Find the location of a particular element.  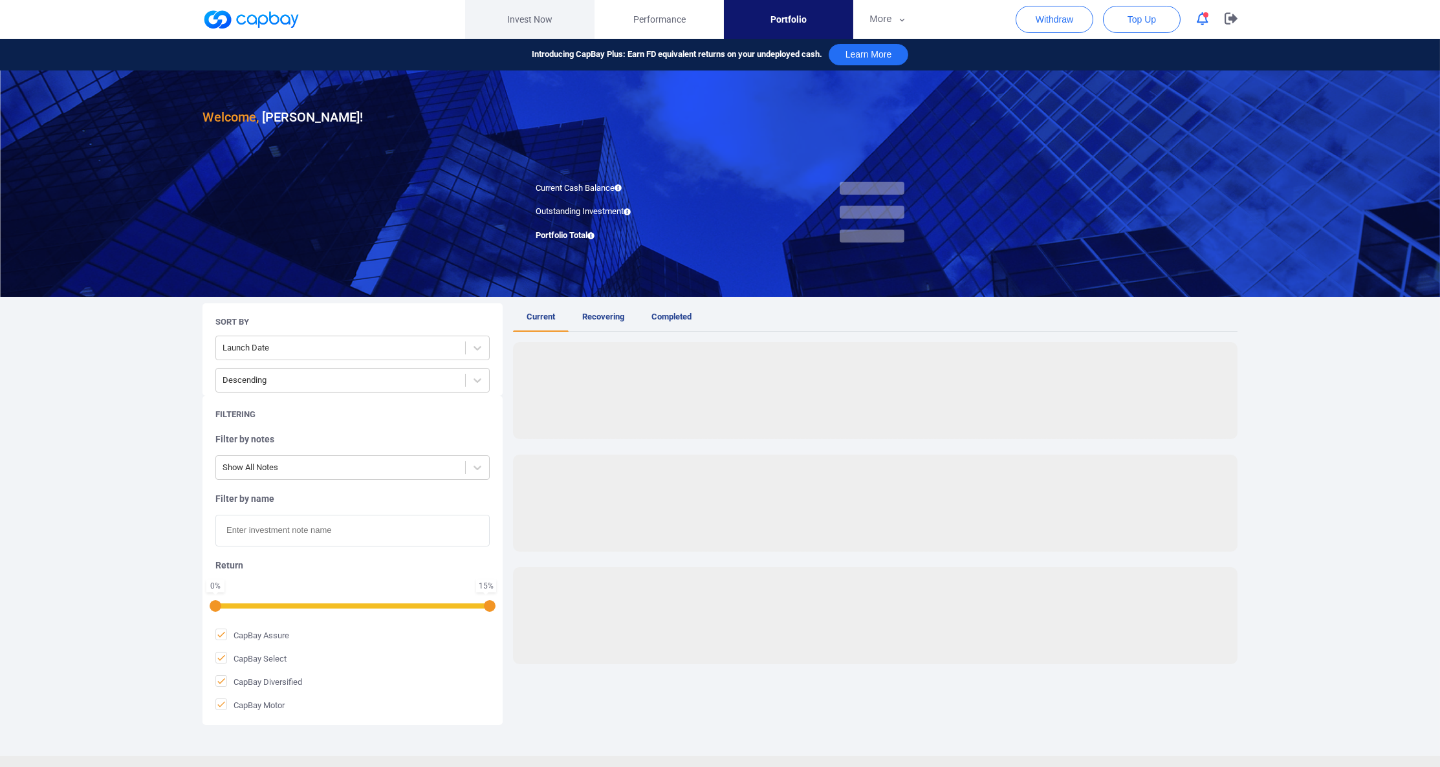

h5: Filter by notes is located at coordinates (353, 439).